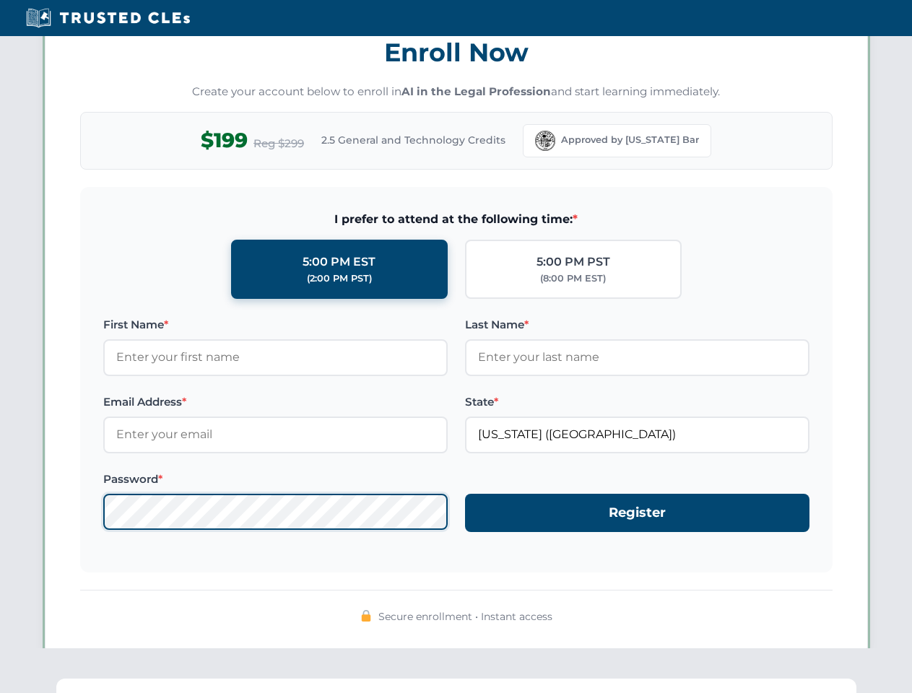 The height and width of the screenshot is (693, 912). What do you see at coordinates (108, 18) in the screenshot?
I see `img: Trusted CLEs` at bounding box center [108, 18].